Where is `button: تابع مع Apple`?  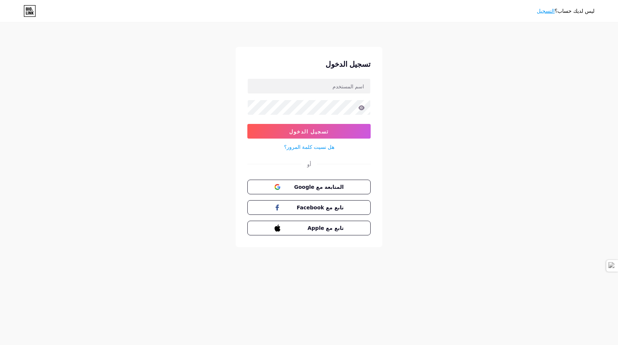
button: تابع مع Apple is located at coordinates (309, 228).